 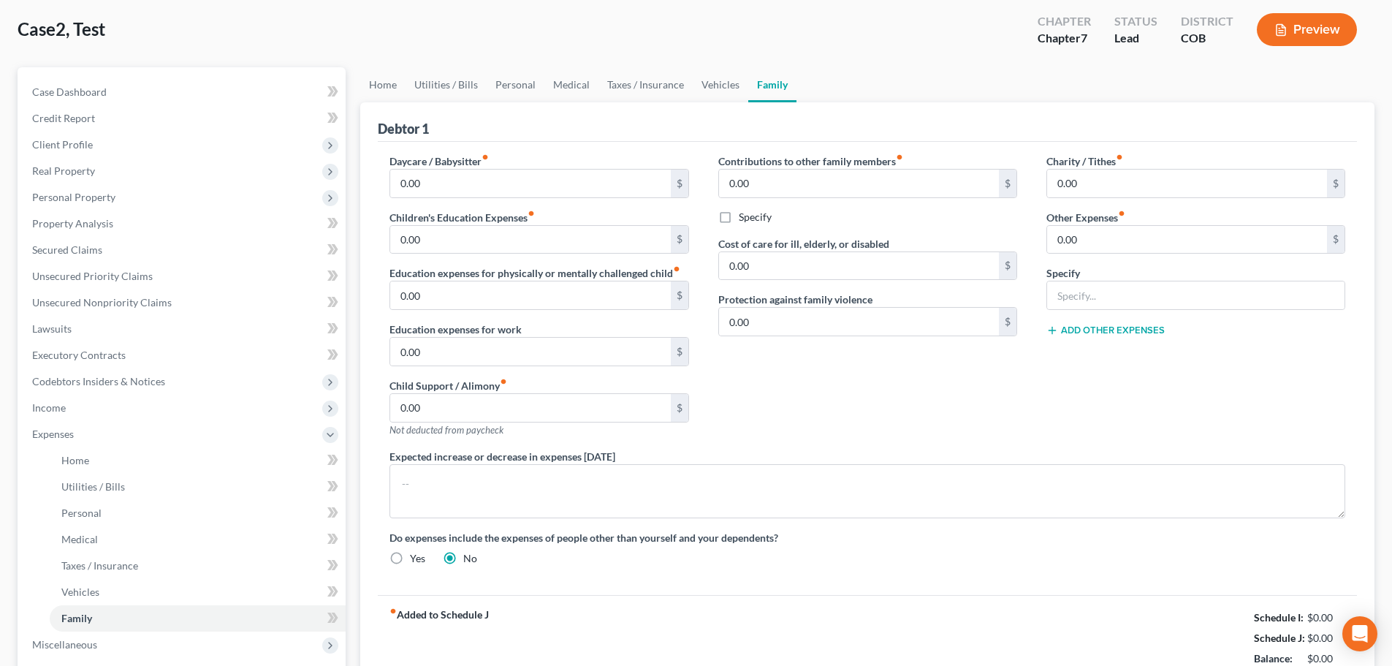 What do you see at coordinates (92, 275) in the screenshot?
I see `span: Unsecured Priority Claims` at bounding box center [92, 275].